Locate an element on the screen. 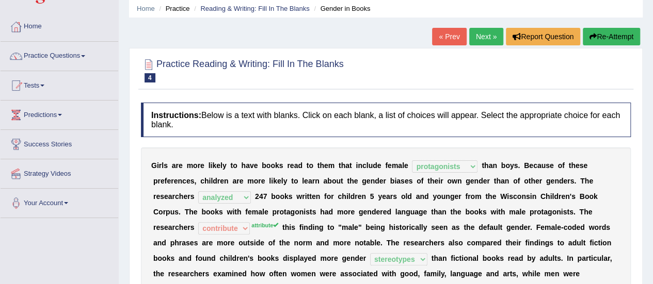  b: Instructions: is located at coordinates (176, 115).